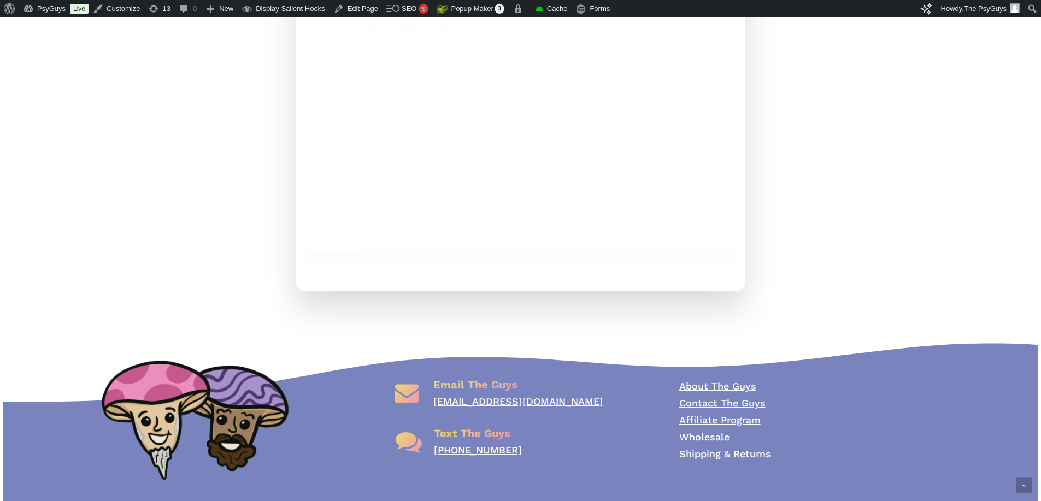 The image size is (1041, 501). What do you see at coordinates (472, 433) in the screenshot?
I see `span: Text The Guys` at bounding box center [472, 433].